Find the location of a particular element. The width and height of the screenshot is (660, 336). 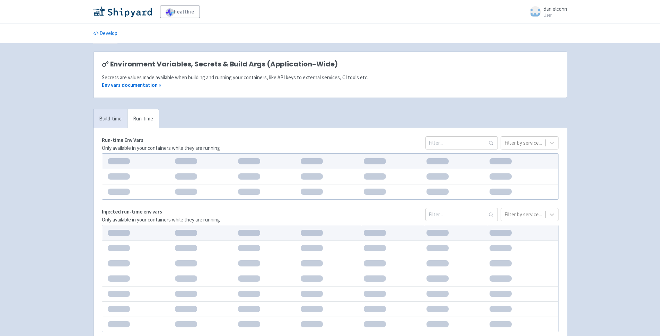

span: danielcohn is located at coordinates (555, 9).